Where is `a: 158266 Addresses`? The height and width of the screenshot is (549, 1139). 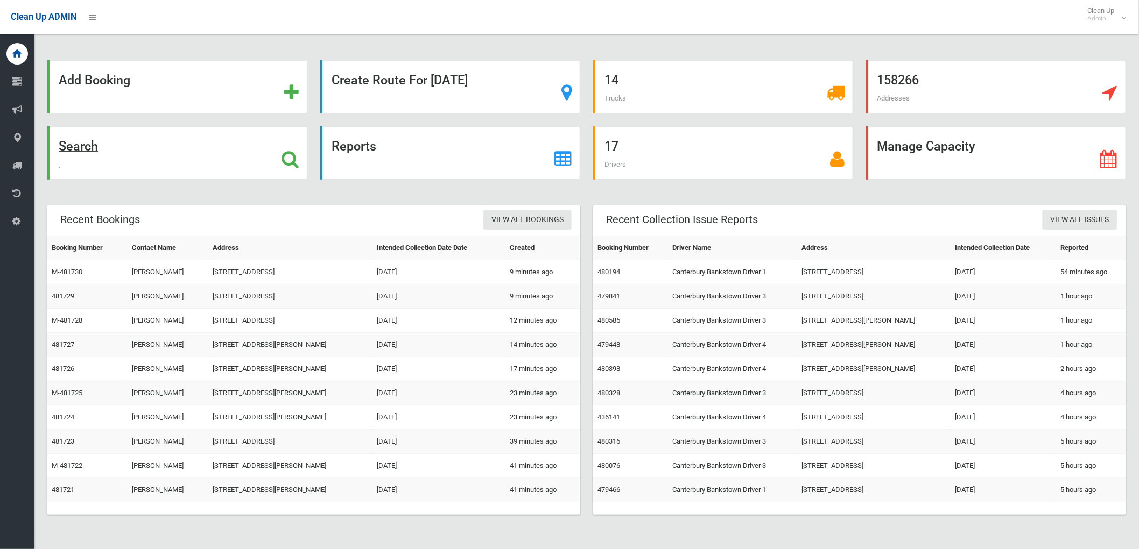 a: 158266 Addresses is located at coordinates (995, 87).